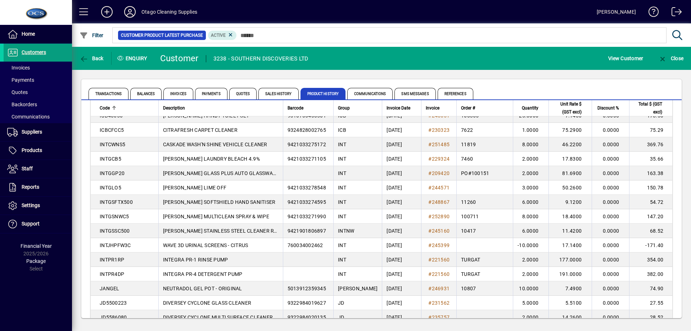 This screenshot has height=331, width=691. Describe the element at coordinates (484, 288) in the screenshot. I see `td: 10807` at that location.